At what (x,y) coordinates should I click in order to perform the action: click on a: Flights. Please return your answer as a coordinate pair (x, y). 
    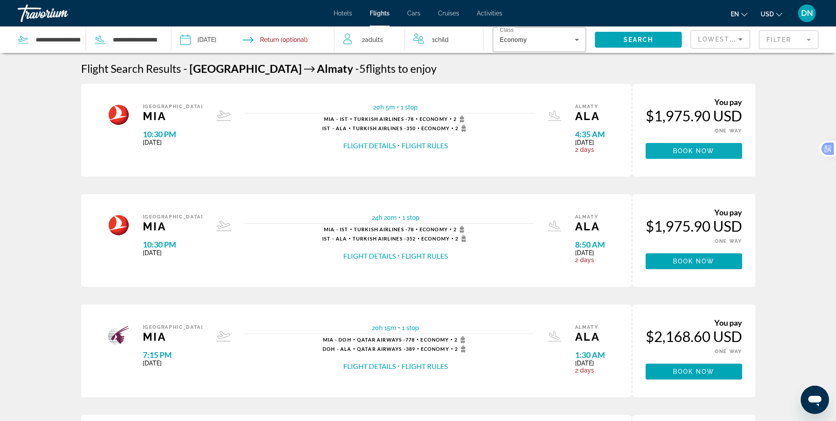
    Looking at the image, I should click on (380, 13).